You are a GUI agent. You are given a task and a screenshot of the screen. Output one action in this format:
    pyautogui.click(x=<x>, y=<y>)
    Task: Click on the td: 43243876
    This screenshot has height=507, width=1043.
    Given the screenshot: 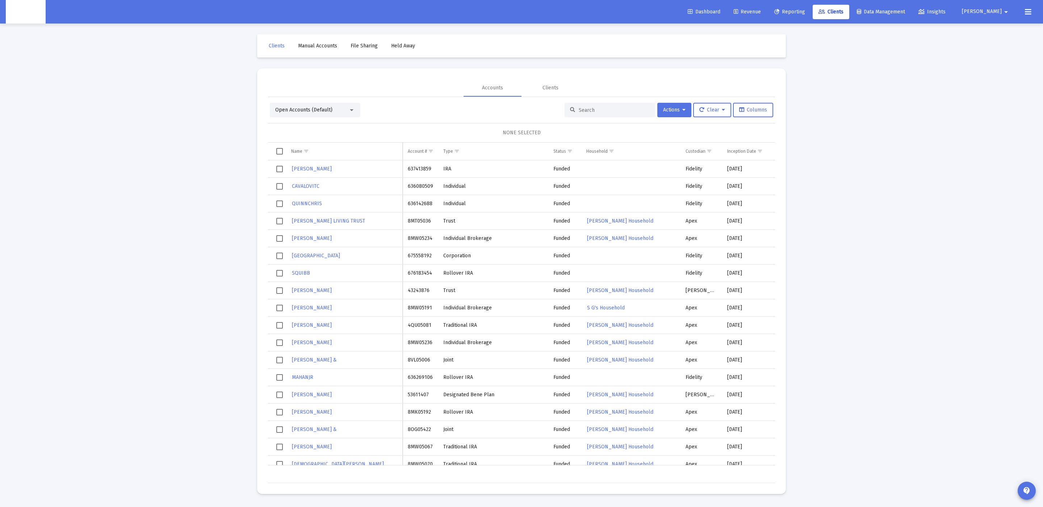 What is the action you would take?
    pyautogui.click(x=420, y=291)
    